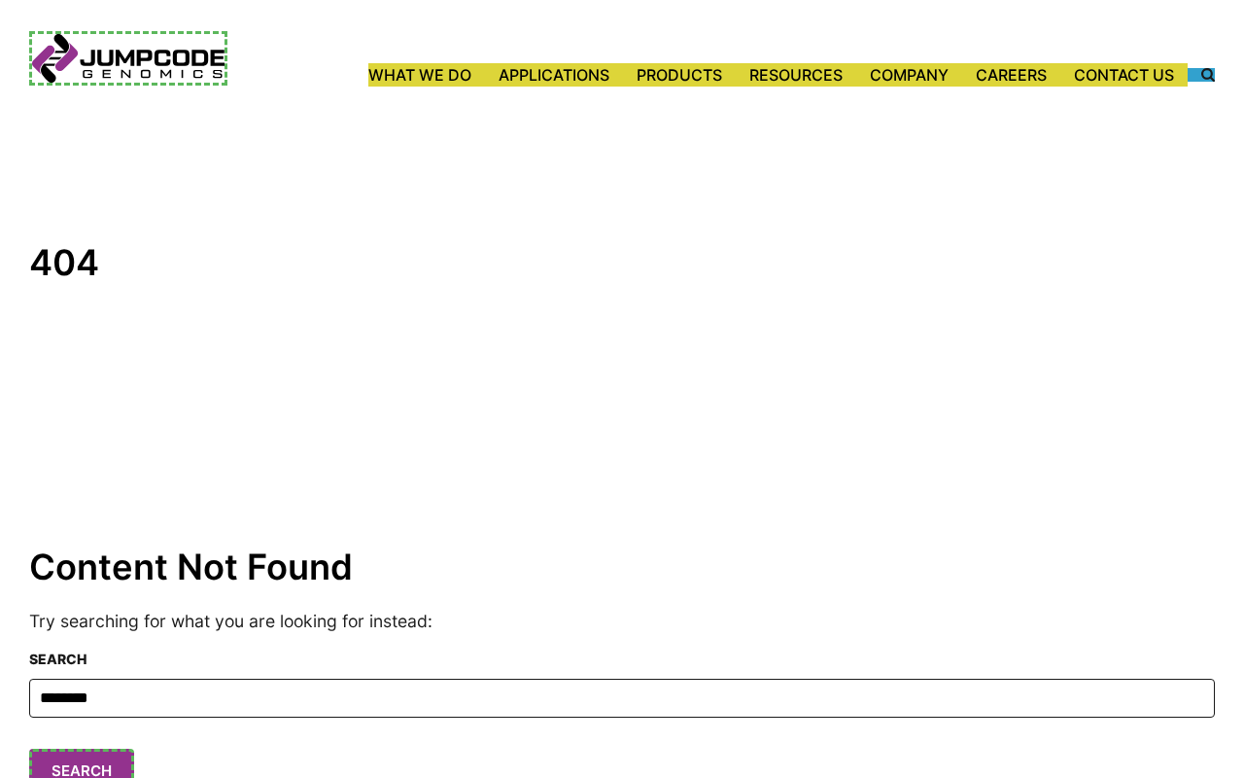 This screenshot has width=1244, height=778. I want to click on h2: Content Not Found, so click(622, 567).